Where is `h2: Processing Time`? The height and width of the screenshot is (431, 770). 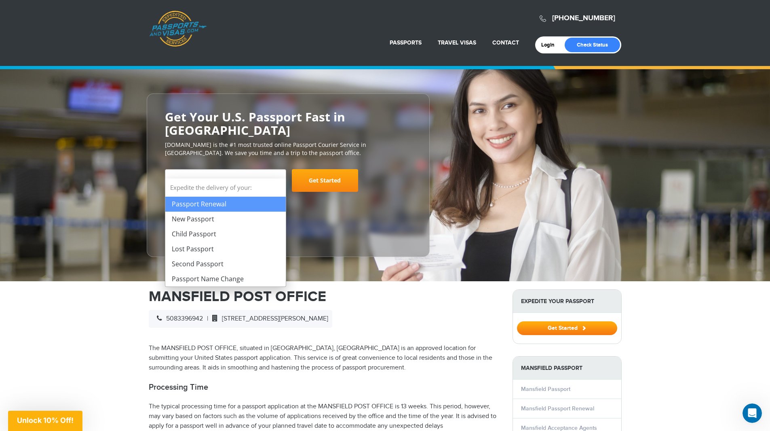
h2: Processing Time is located at coordinates (325, 387).